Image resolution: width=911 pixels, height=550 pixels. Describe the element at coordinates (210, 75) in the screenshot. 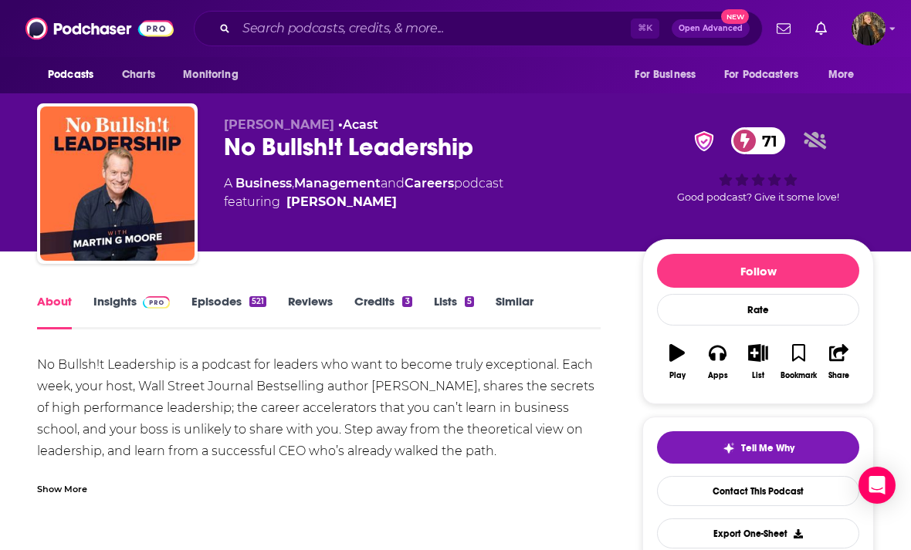

I see `span: Monitoring` at that location.